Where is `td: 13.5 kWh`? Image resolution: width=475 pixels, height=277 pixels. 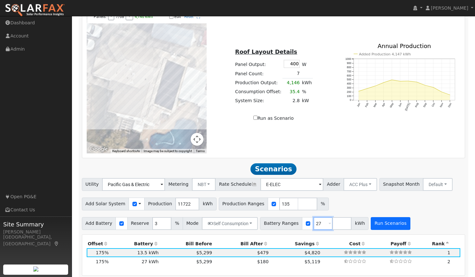 td: 13.5 kWh is located at coordinates (135, 253).